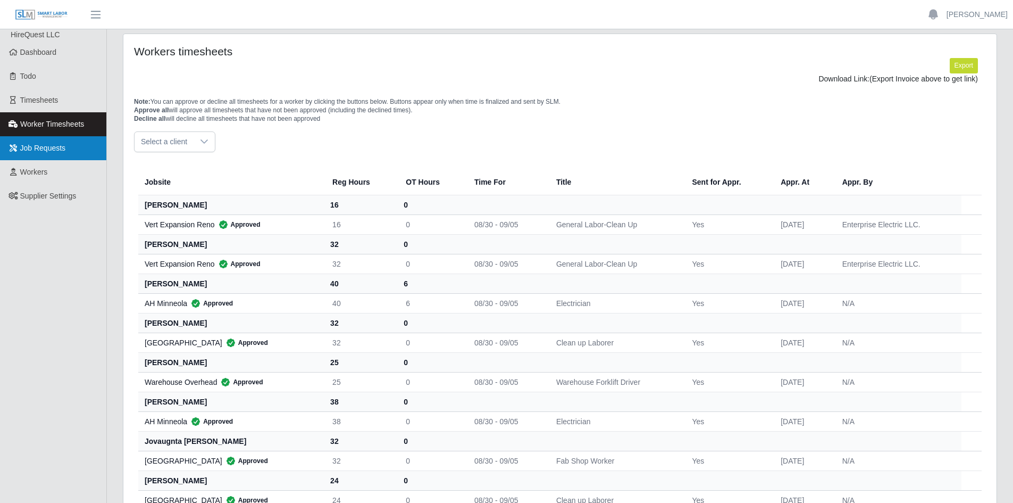  Describe the element at coordinates (361, 204) in the screenshot. I see `th: 16` at that location.